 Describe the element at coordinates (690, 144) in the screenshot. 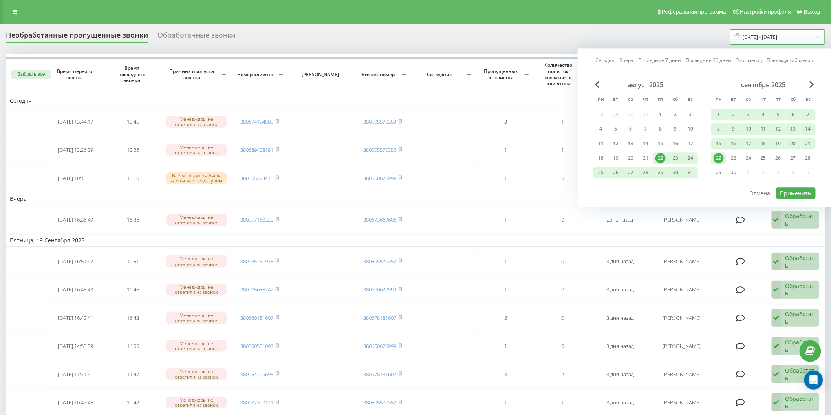

I see `div: 17` at that location.